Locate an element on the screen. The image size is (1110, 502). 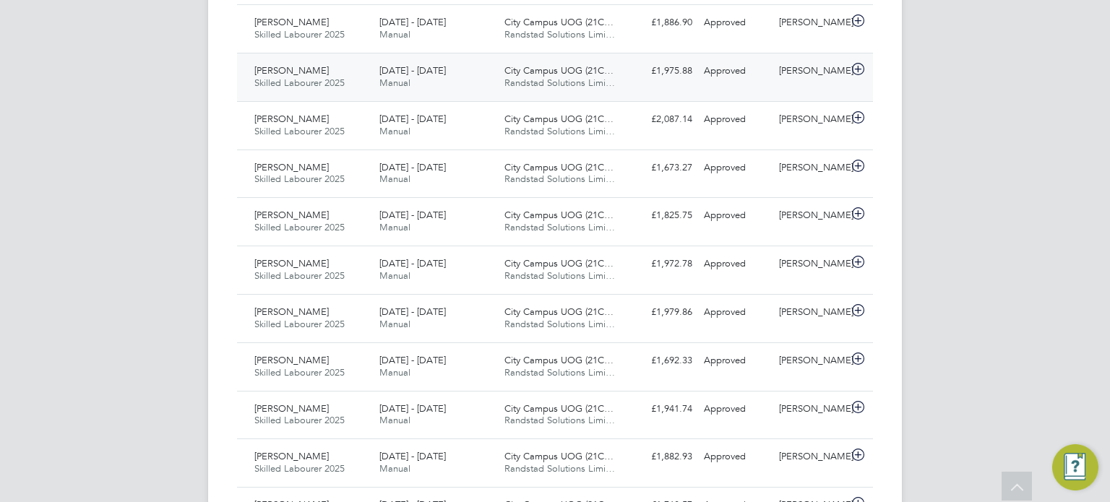
div: £1,673.27 is located at coordinates (660, 168).